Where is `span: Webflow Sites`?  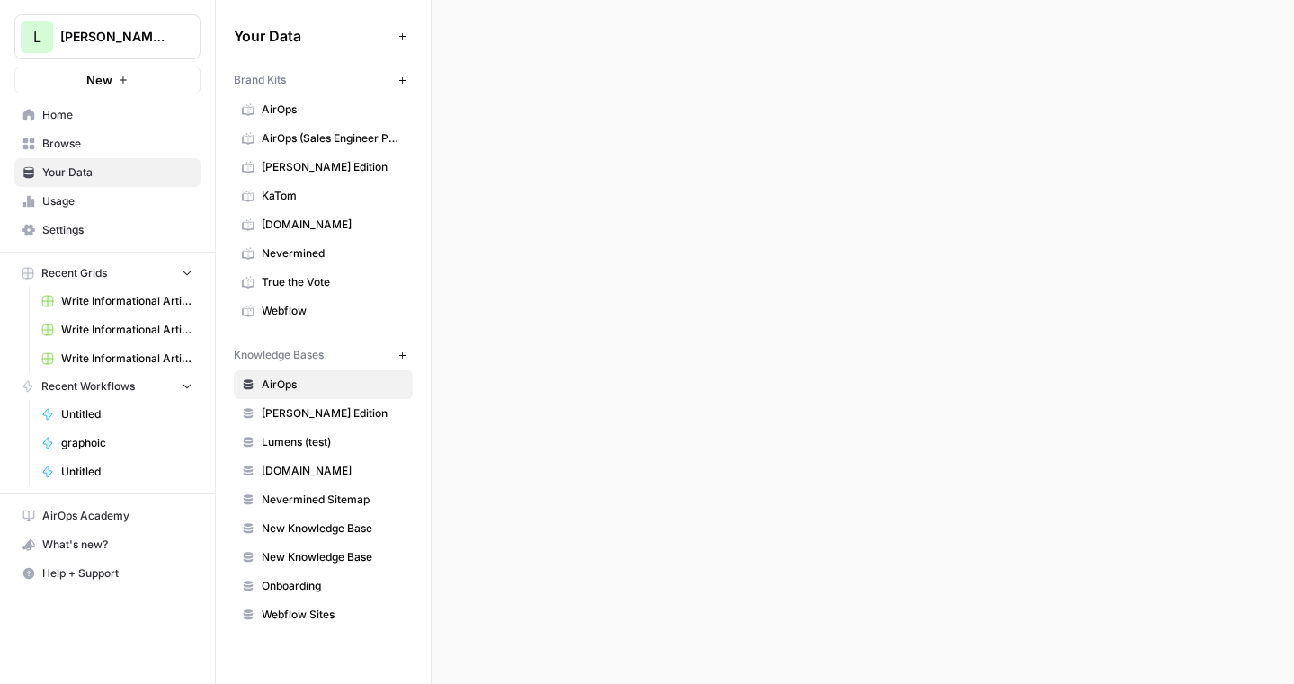
span: Webflow Sites is located at coordinates (333, 615).